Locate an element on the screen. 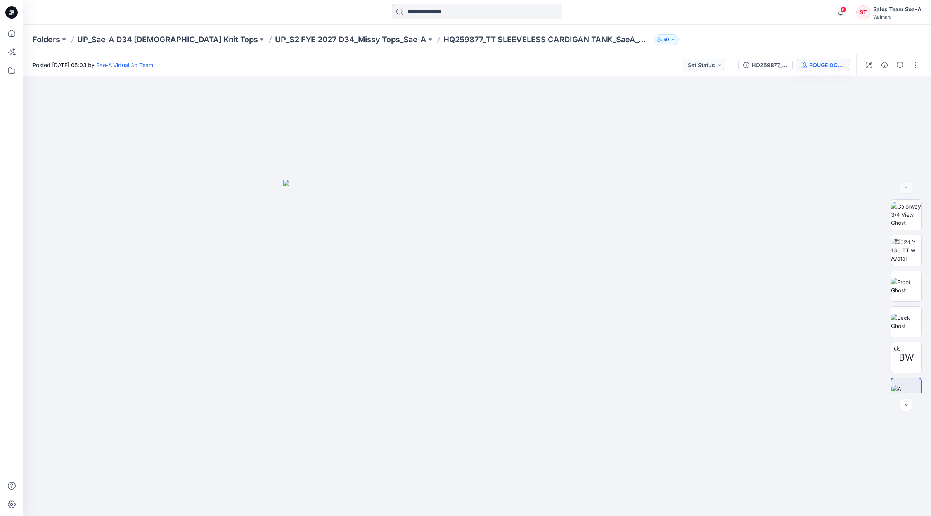  p: HQ259877_TT SLEEVELESS CARDIGAN TANK_SaeA_061925 is located at coordinates (547, 40).